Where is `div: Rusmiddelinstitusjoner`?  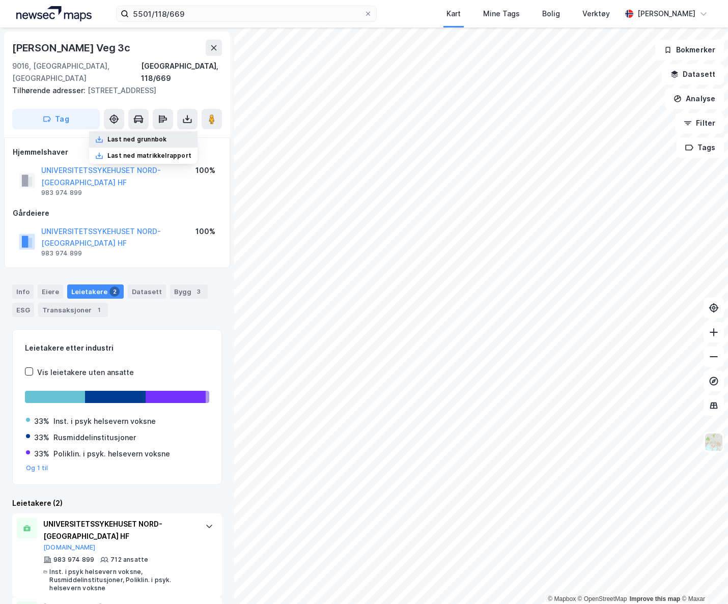
div: Rusmiddelinstitusjoner is located at coordinates (95, 438).